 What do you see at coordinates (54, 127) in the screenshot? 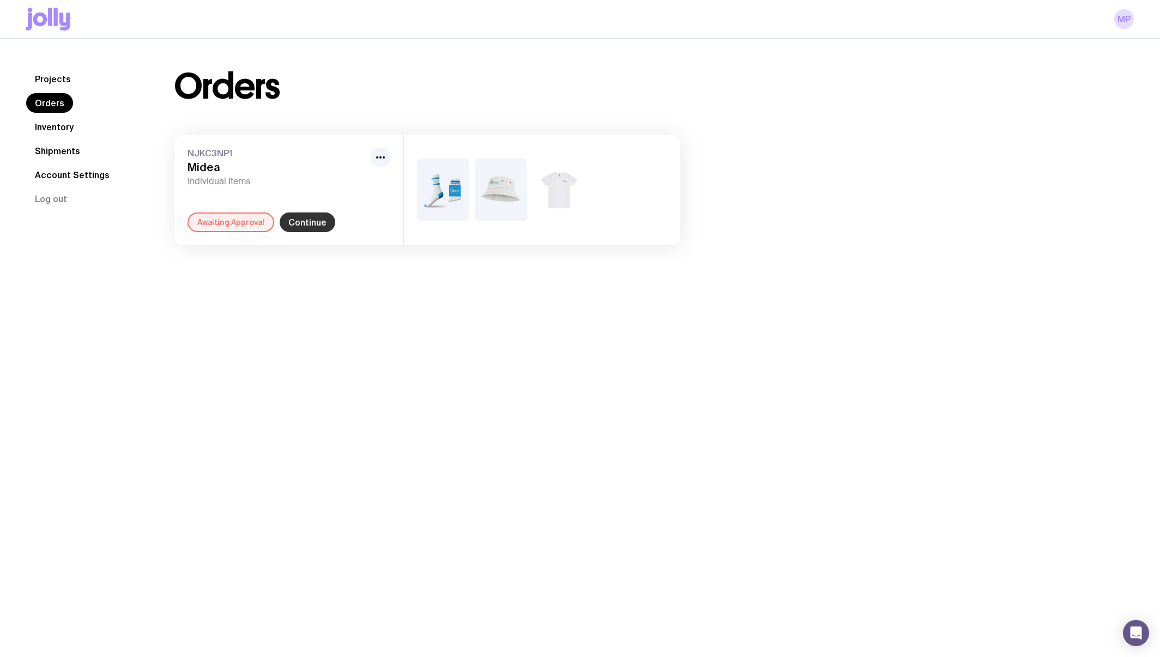
I see `a: Inventory` at bounding box center [54, 127].